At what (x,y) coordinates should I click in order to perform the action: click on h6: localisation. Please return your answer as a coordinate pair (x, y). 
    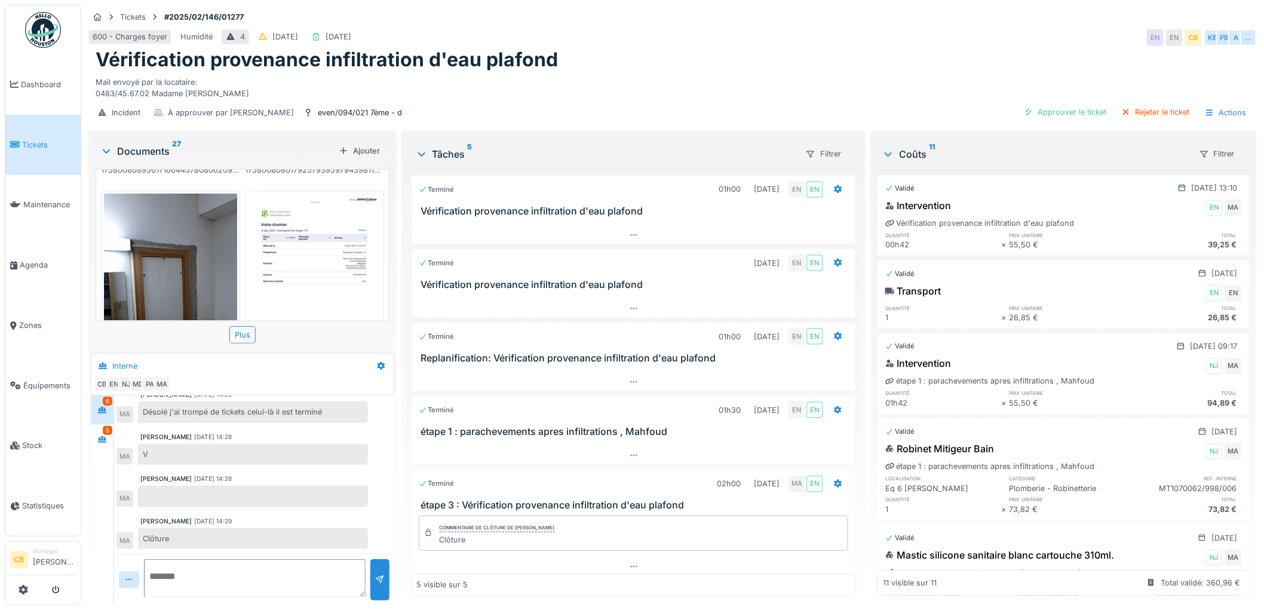
    Looking at the image, I should click on (943, 478).